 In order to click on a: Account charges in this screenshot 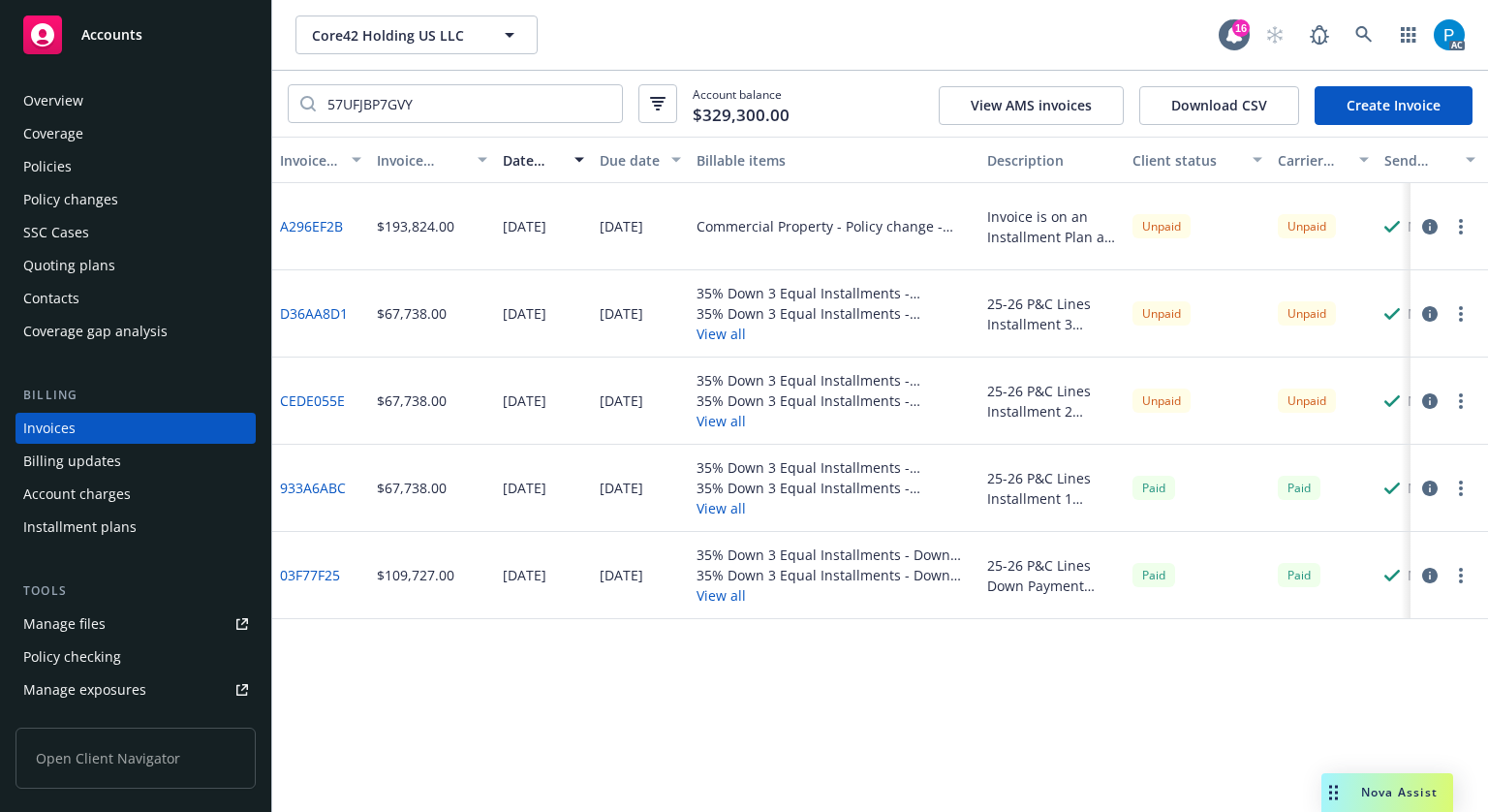, I will do `click(135, 494)`.